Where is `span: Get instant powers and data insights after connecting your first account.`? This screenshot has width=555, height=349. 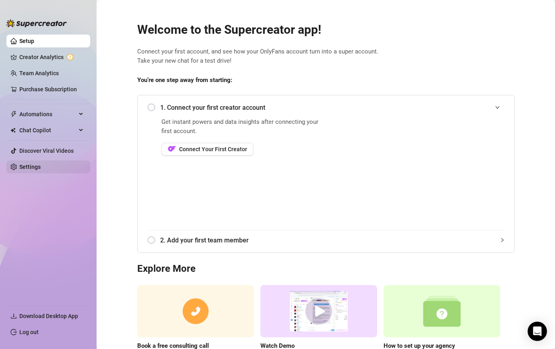 span: Get instant powers and data insights after connecting your first account. is located at coordinates (242, 127).